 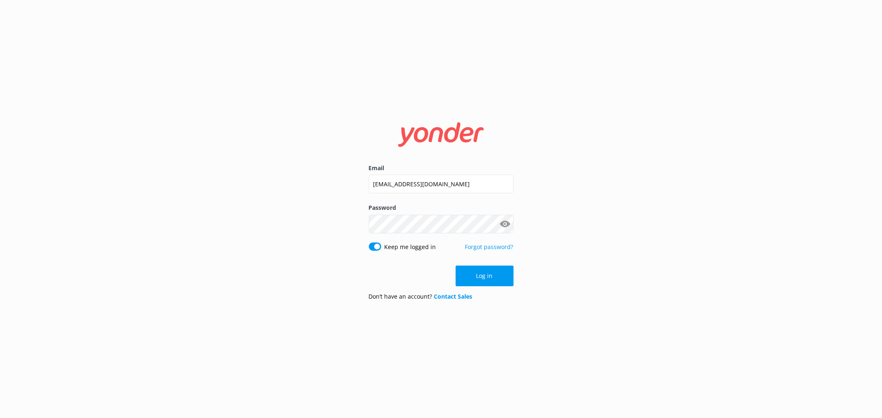 What do you see at coordinates (505, 224) in the screenshot?
I see `button: Show password` at bounding box center [505, 224].